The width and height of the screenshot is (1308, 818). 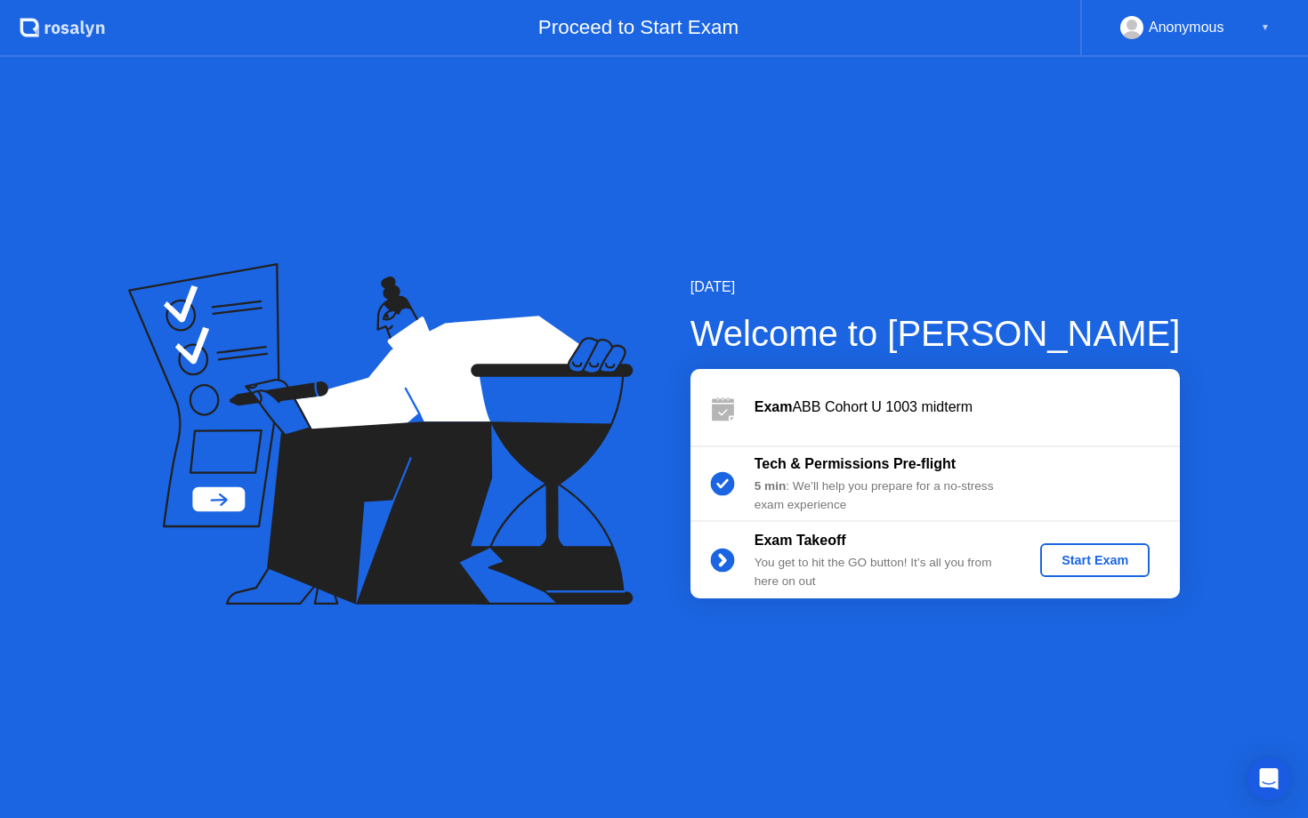 I want to click on b: Exam, so click(x=773, y=407).